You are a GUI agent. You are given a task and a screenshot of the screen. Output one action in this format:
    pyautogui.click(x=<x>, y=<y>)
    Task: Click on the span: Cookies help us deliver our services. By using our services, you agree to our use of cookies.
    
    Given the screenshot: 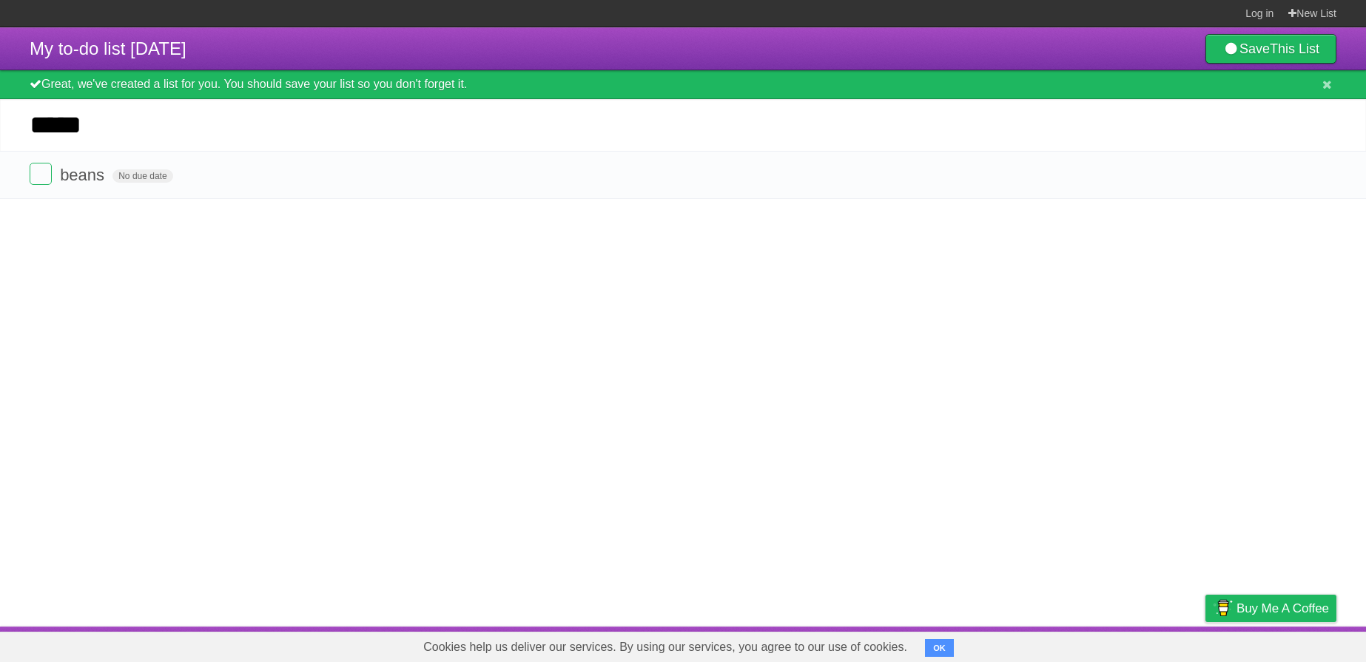 What is the action you would take?
    pyautogui.click(x=665, y=647)
    